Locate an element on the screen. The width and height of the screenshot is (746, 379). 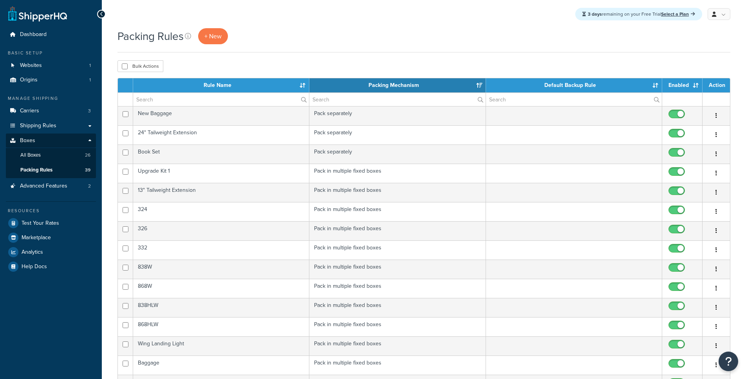
td: 24" Tailweight Extension is located at coordinates (221, 135).